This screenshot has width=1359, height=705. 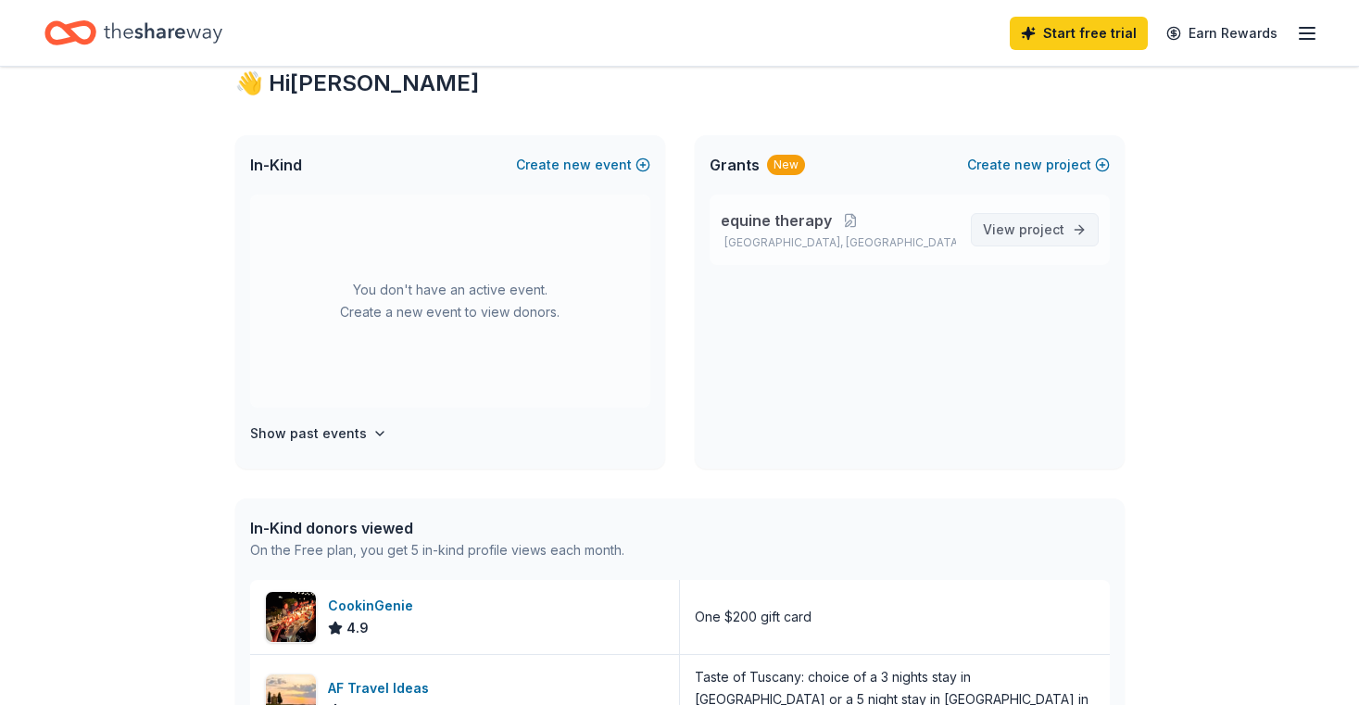 What do you see at coordinates (1041, 229) in the screenshot?
I see `span: project` at bounding box center [1041, 229].